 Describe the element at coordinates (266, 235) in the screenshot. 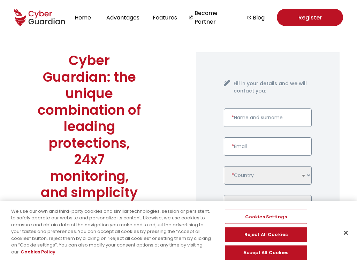

I see `button: Reject All Cookies` at that location.